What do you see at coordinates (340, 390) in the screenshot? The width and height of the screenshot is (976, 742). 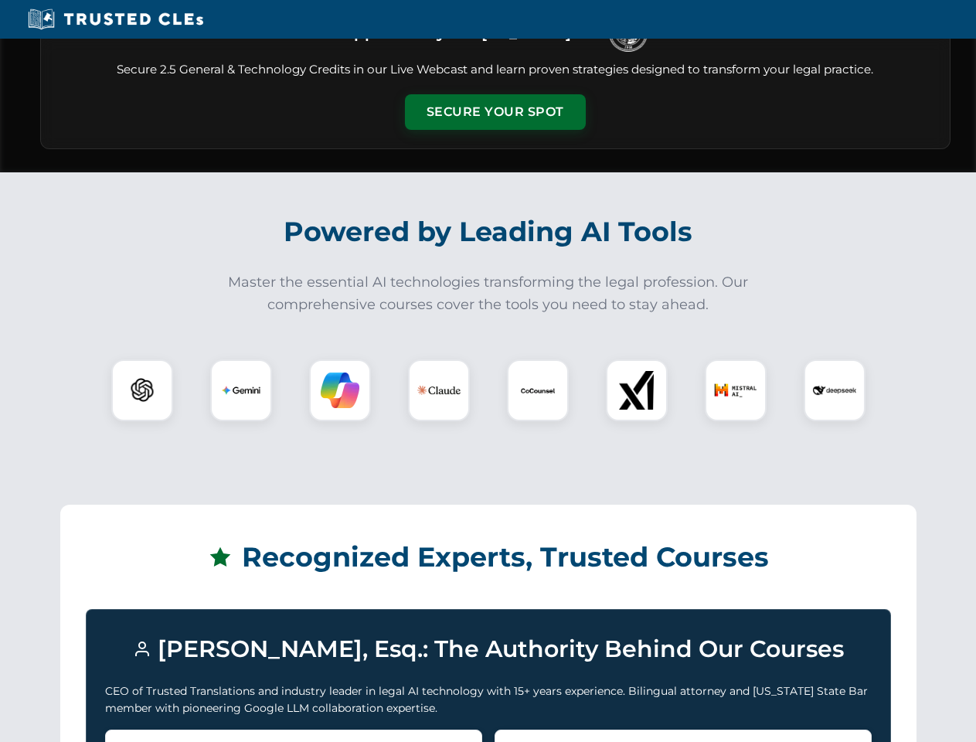 I see `img: Copilot Logo` at bounding box center [340, 390].